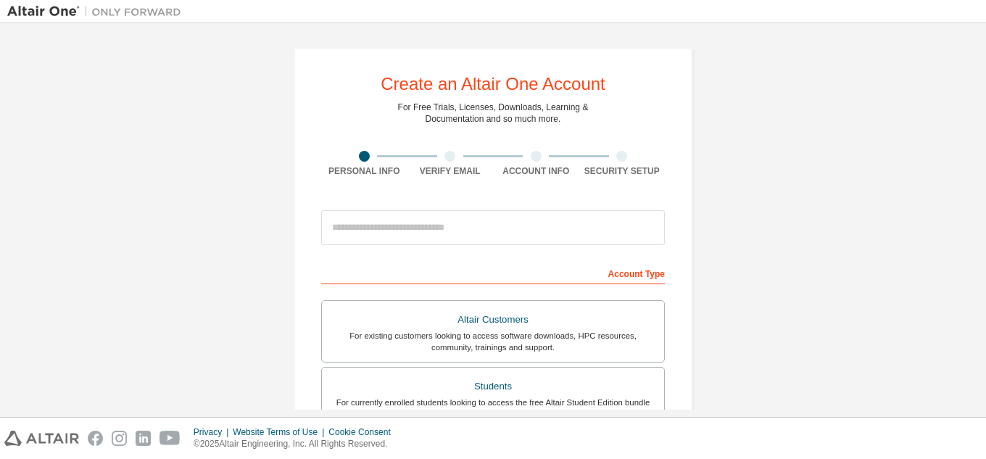 The width and height of the screenshot is (986, 459). What do you see at coordinates (119, 438) in the screenshot?
I see `img: instagram.svg` at bounding box center [119, 438].